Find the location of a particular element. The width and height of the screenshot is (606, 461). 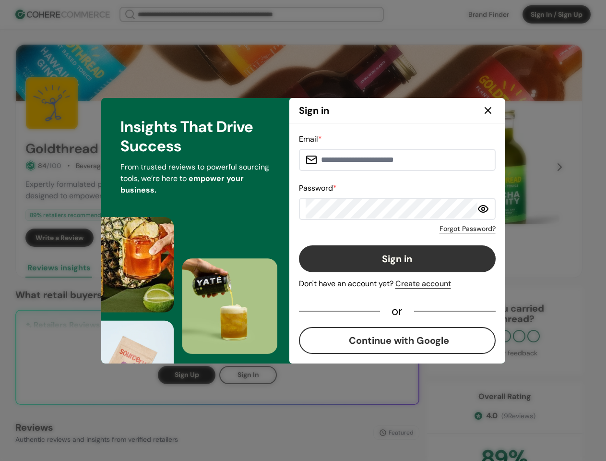

h2: Sign in is located at coordinates (314, 110).